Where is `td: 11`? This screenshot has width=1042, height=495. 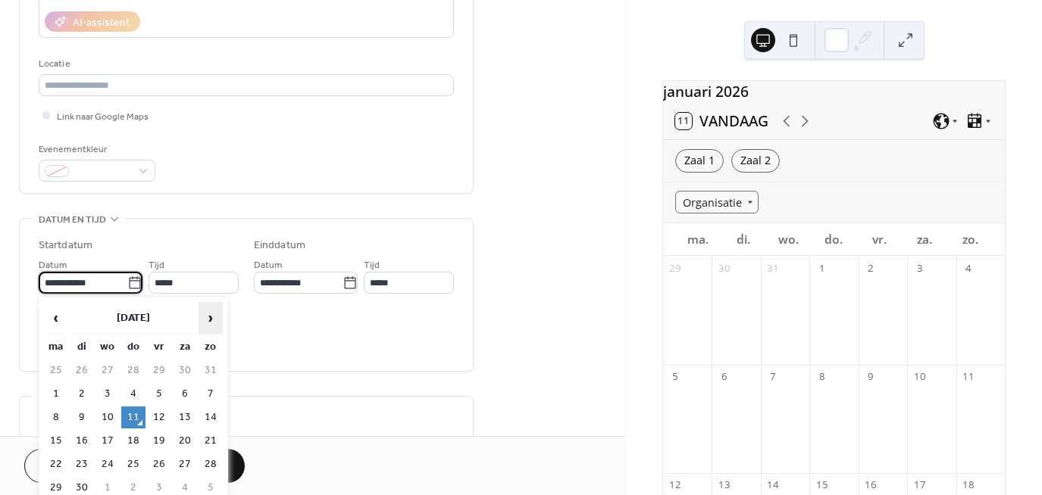 td: 11 is located at coordinates (133, 417).